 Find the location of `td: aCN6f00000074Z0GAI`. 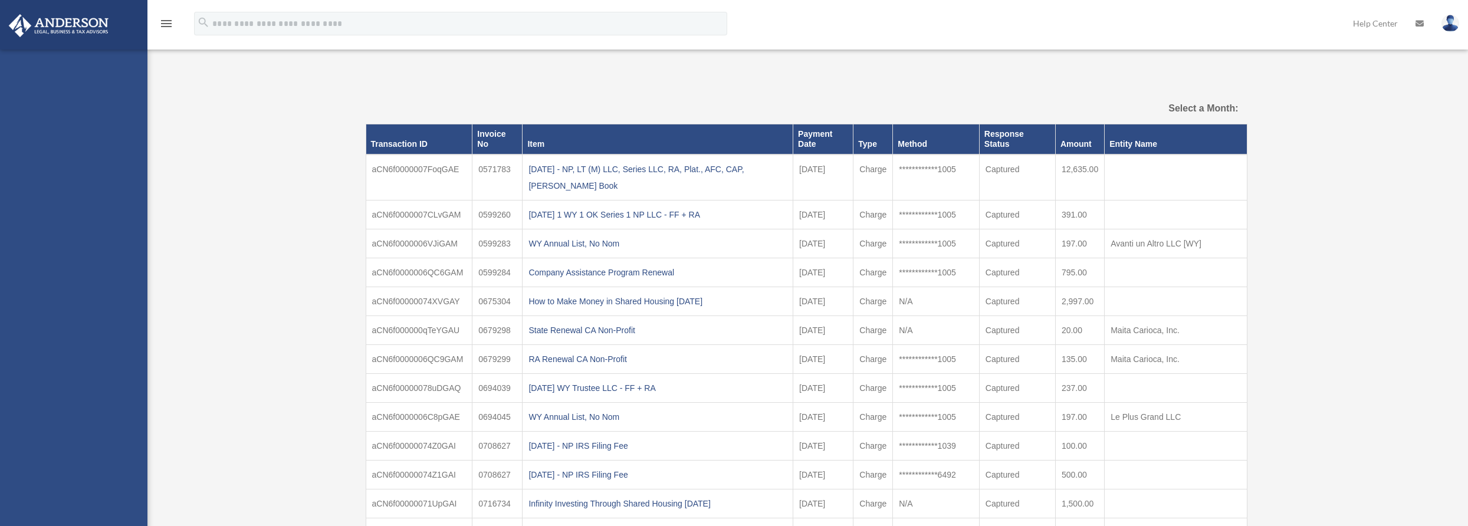

td: aCN6f00000074Z0GAI is located at coordinates (419, 445).